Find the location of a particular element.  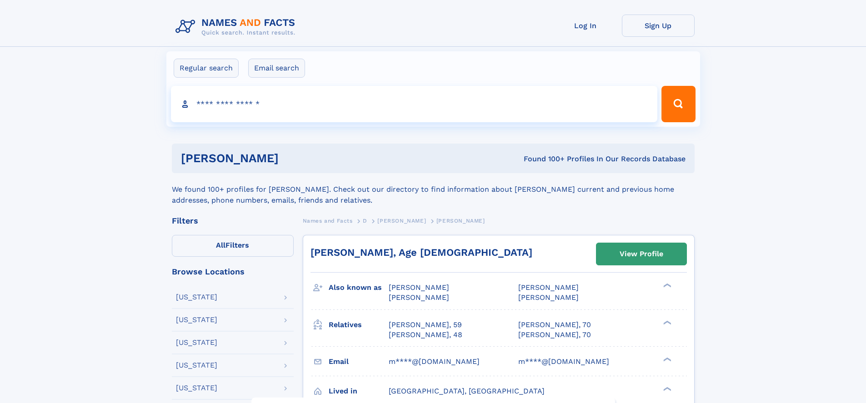

span: D is located at coordinates (365, 221).